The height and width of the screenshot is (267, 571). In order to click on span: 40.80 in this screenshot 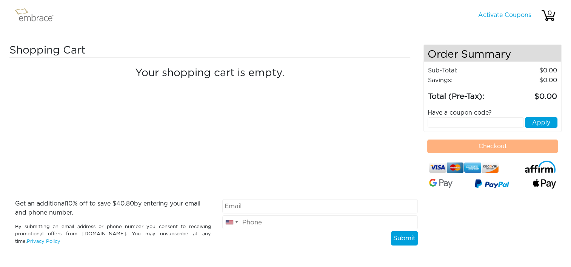, I will do `click(125, 204)`.